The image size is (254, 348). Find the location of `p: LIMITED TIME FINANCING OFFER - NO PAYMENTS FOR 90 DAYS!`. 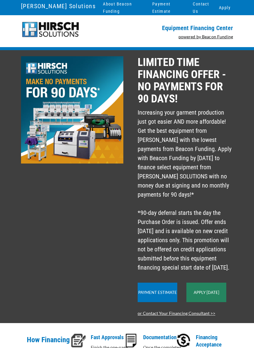

p: LIMITED TIME FINANCING OFFER - NO PAYMENTS FOR 90 DAYS! is located at coordinates (185, 81).